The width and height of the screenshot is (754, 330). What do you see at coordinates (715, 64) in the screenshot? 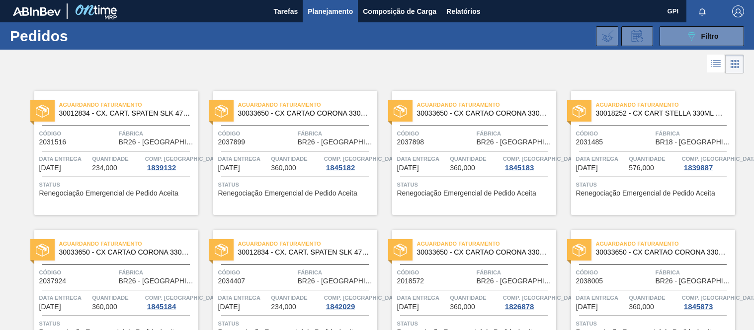
I see `div: Visão em Lista` at bounding box center [715, 64].